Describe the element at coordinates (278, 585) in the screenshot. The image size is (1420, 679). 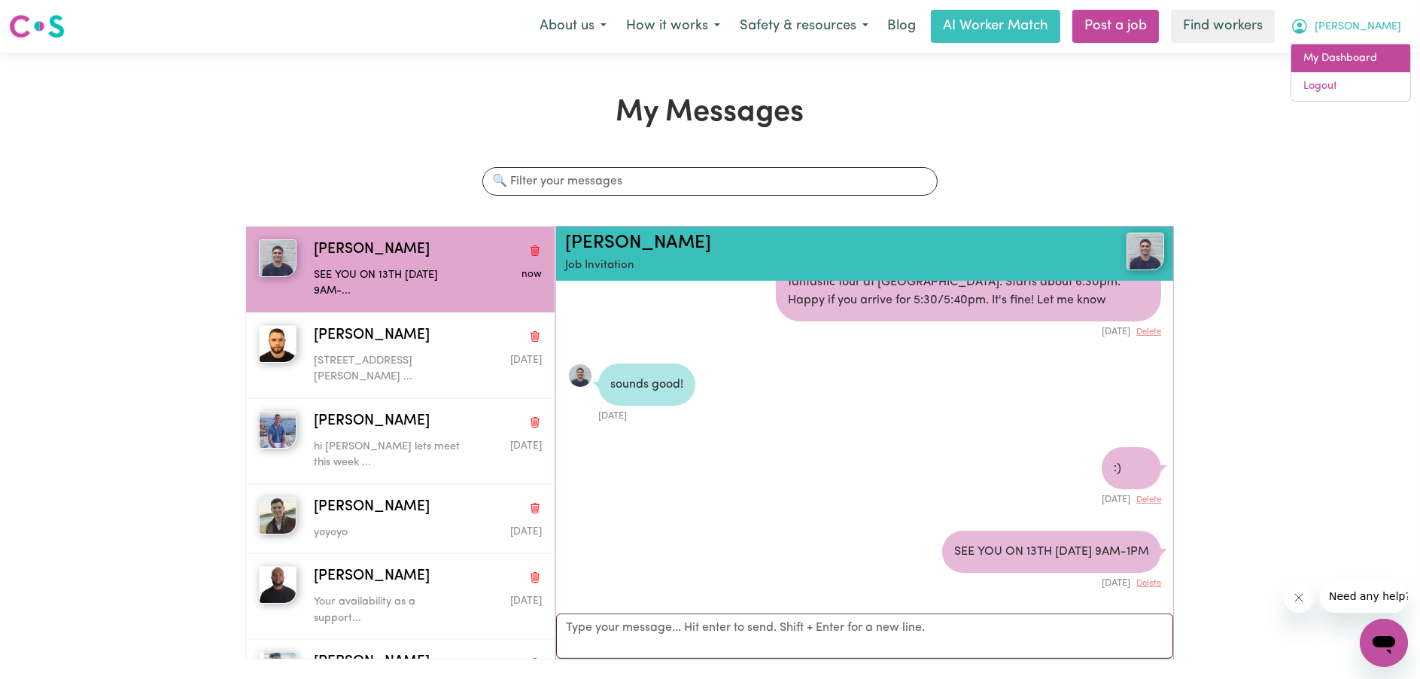
I see `img: Moses N` at that location.